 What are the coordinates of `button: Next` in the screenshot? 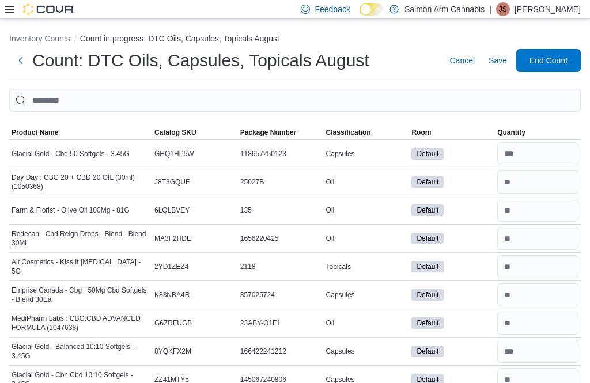 It's located at (21, 60).